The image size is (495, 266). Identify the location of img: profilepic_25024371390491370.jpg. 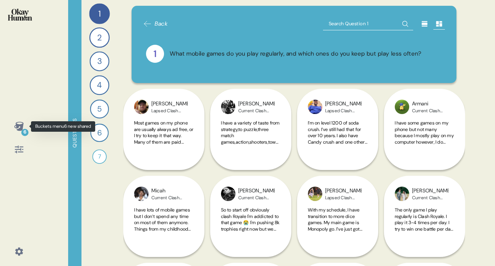
(141, 107).